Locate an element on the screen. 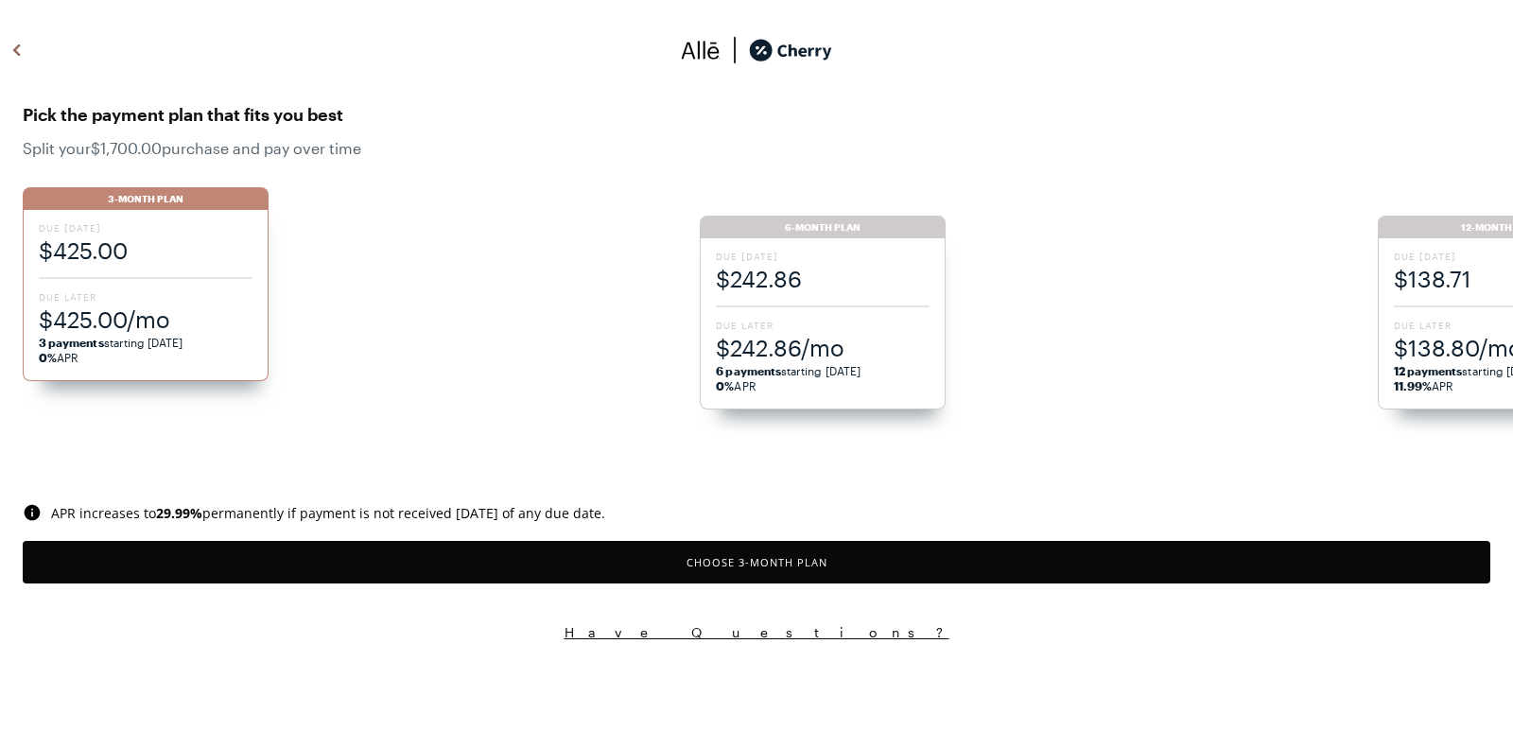 This screenshot has width=1513, height=731. strong: 12 payments is located at coordinates (1428, 371).